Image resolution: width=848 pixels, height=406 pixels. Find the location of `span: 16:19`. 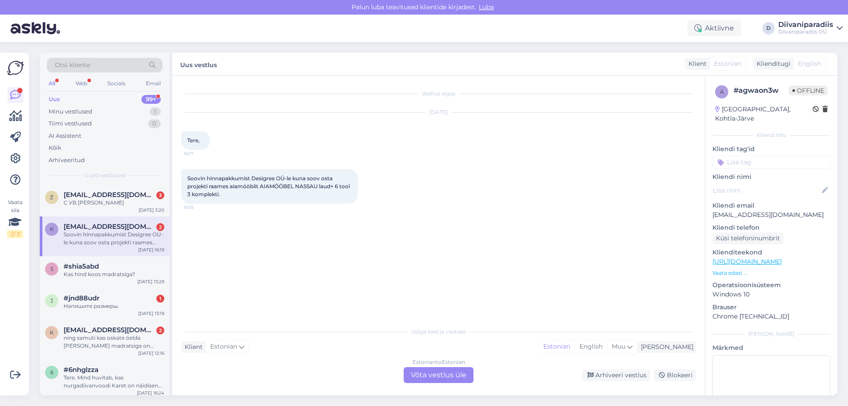

span: 16:19 is located at coordinates (200, 207).